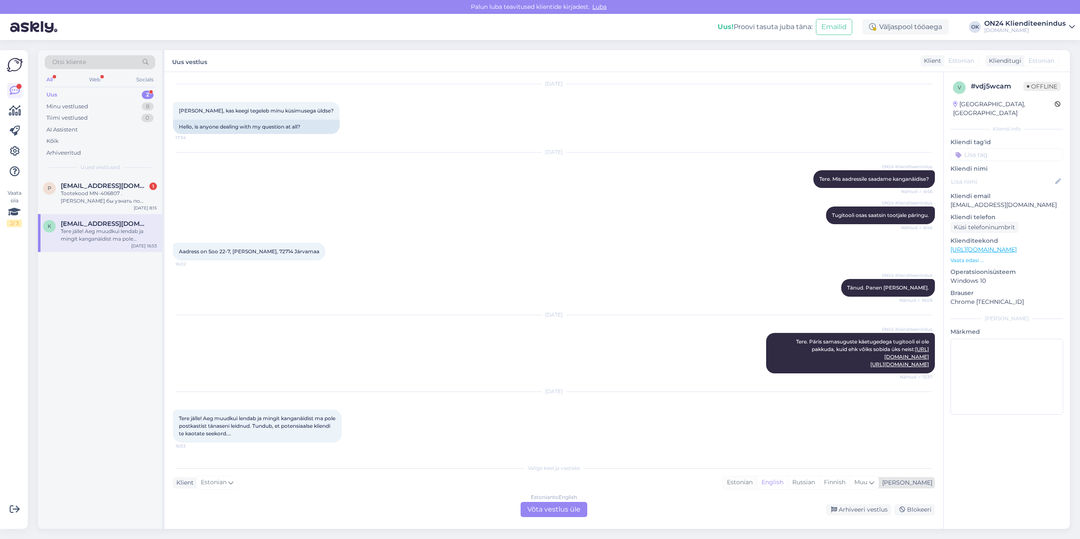 This screenshot has height=539, width=1080. Describe the element at coordinates (1006, 217) in the screenshot. I see `p: Kliendi telefon` at that location.